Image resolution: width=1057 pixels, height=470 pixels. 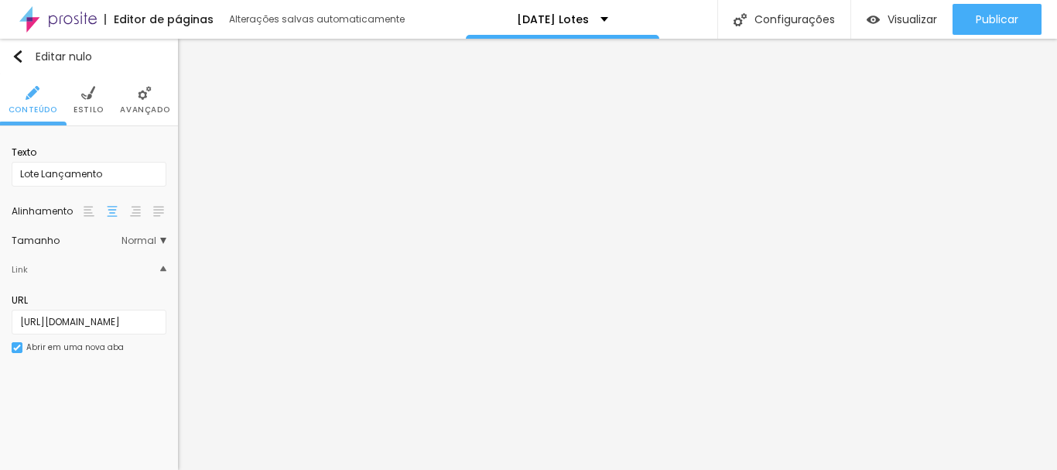 What do you see at coordinates (63, 56) in the screenshot?
I see `font: Editar nulo` at bounding box center [63, 56].